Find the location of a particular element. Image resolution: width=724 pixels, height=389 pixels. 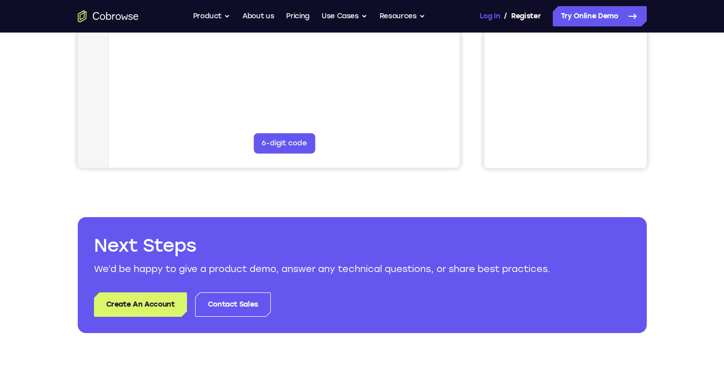

a: Sessions is located at coordinates (15, 39).